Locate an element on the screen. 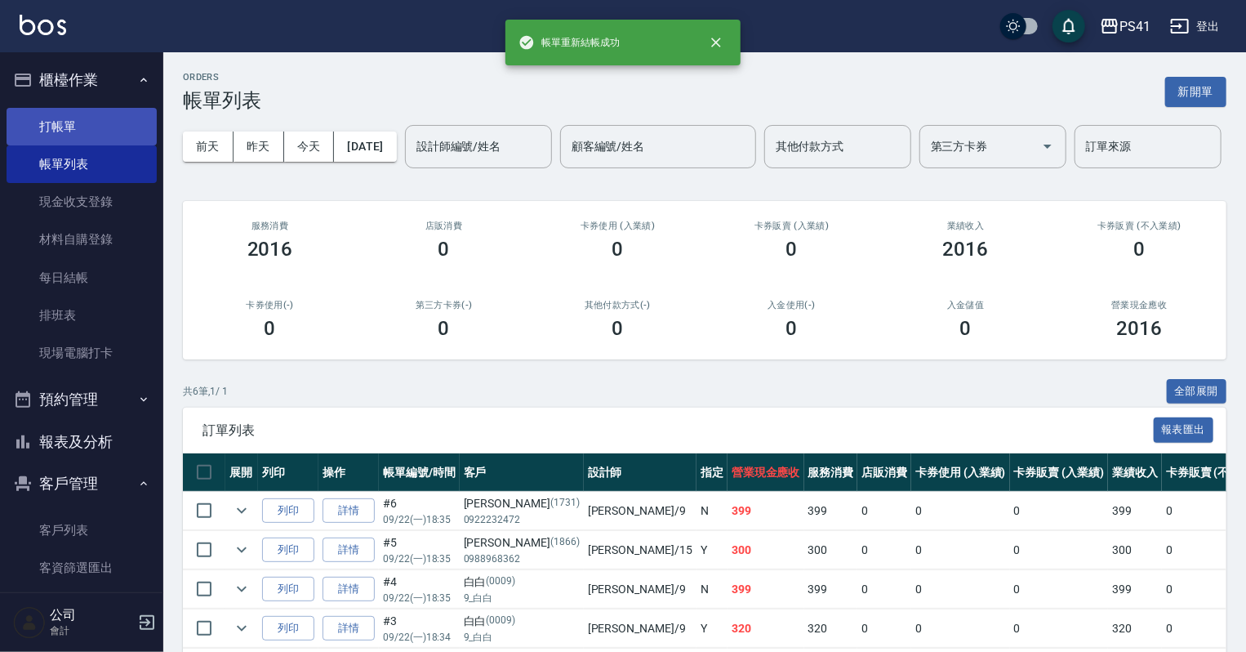 The height and width of the screenshot is (652, 1246). th: 指定 is located at coordinates (712, 472).